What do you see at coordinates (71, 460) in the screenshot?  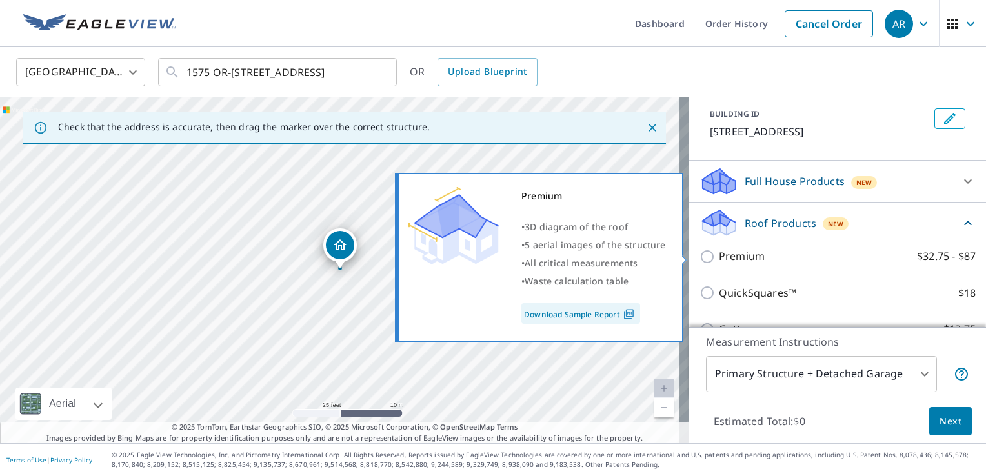 I see `a: Privacy Policy` at bounding box center [71, 460].